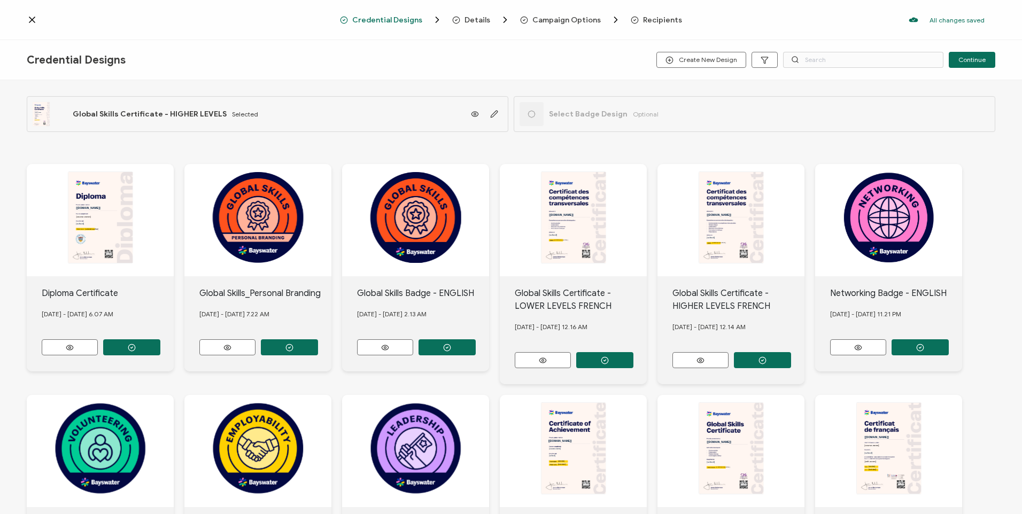 Image resolution: width=1022 pixels, height=514 pixels. What do you see at coordinates (511, 20) in the screenshot?
I see `div: Breadcrumb` at bounding box center [511, 20].